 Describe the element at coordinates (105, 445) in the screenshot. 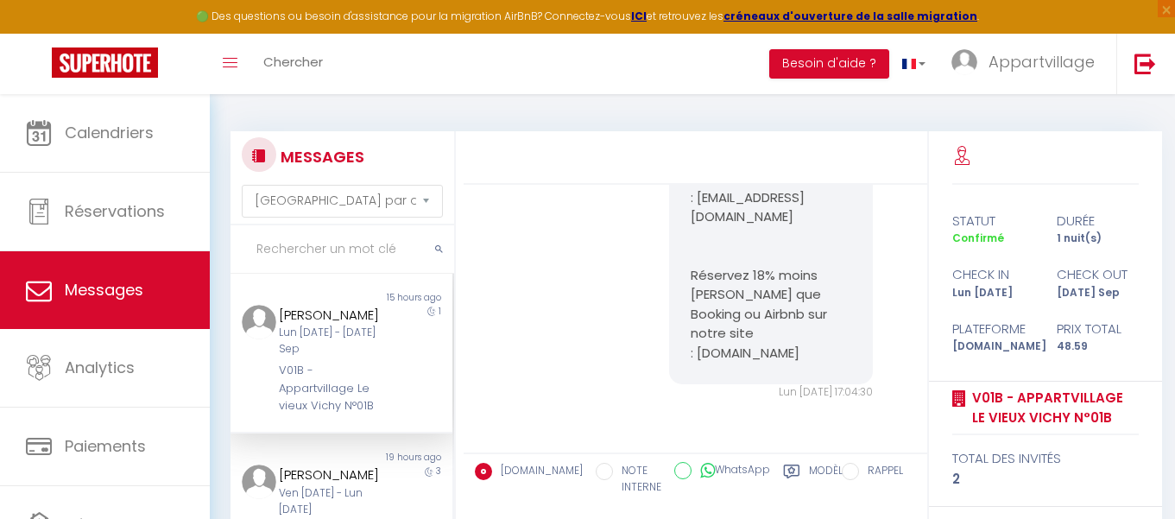

I see `span: Paiements` at that location.